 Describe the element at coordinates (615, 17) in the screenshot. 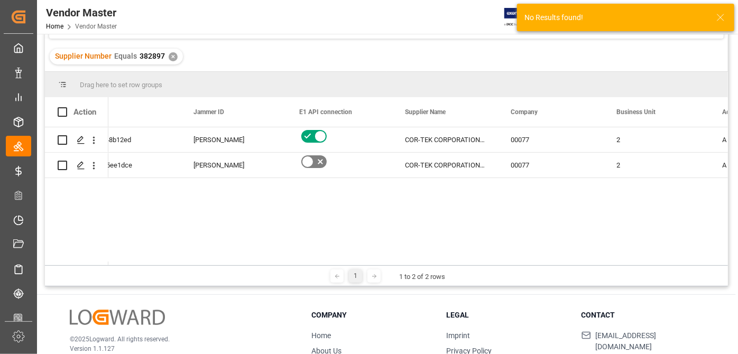

I see `div: No Results found!` at that location.